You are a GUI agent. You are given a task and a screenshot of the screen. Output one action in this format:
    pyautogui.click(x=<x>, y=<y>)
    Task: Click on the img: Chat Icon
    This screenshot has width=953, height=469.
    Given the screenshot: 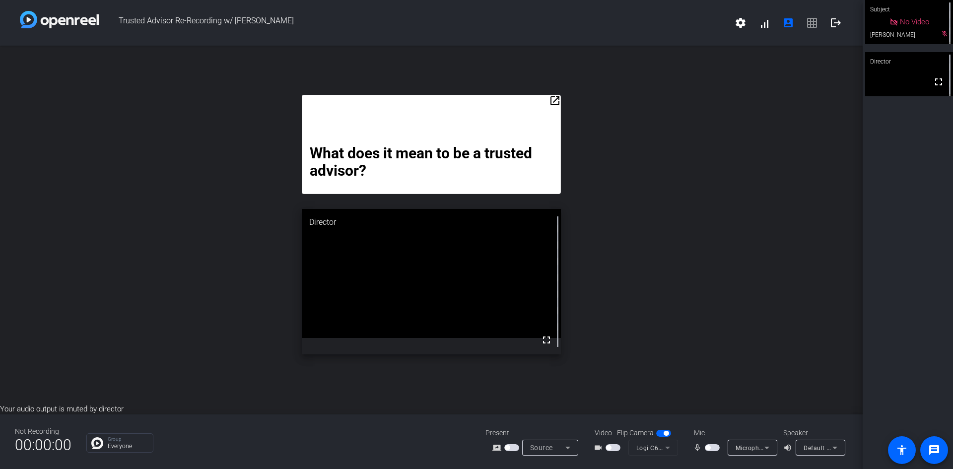 What is the action you would take?
    pyautogui.click(x=97, y=443)
    